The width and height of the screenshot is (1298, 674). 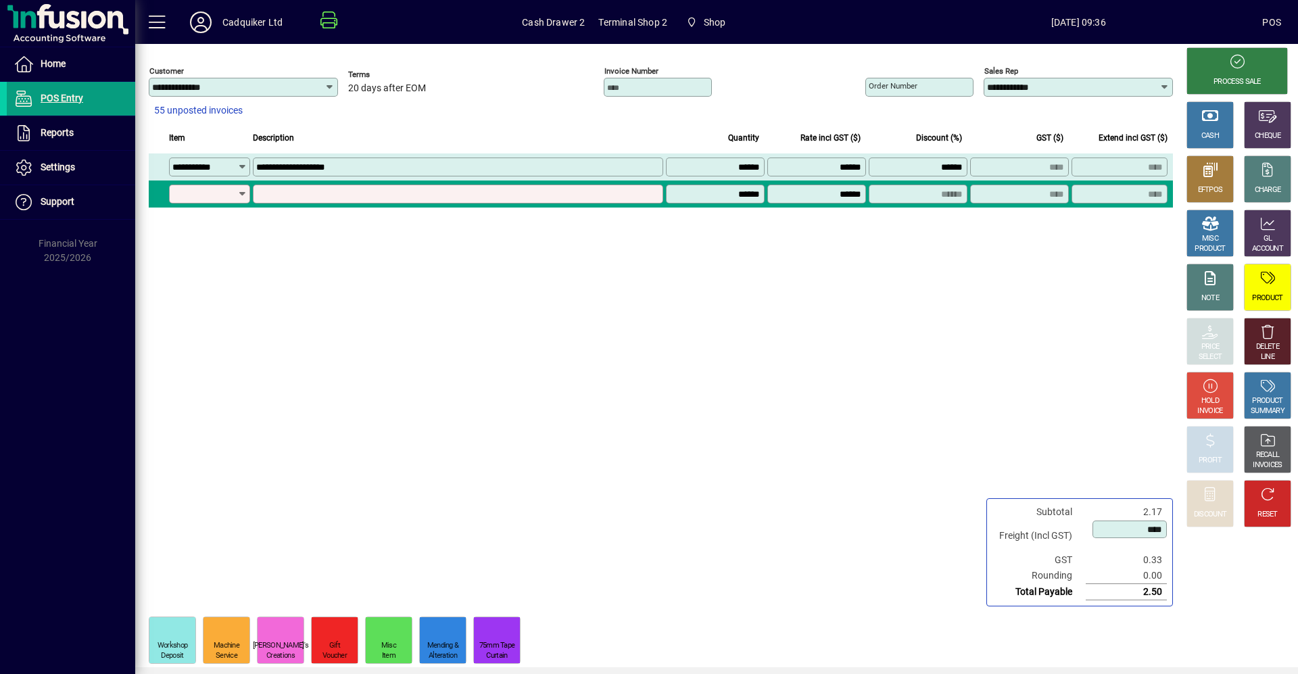 I want to click on td: Subtotal, so click(x=1039, y=512).